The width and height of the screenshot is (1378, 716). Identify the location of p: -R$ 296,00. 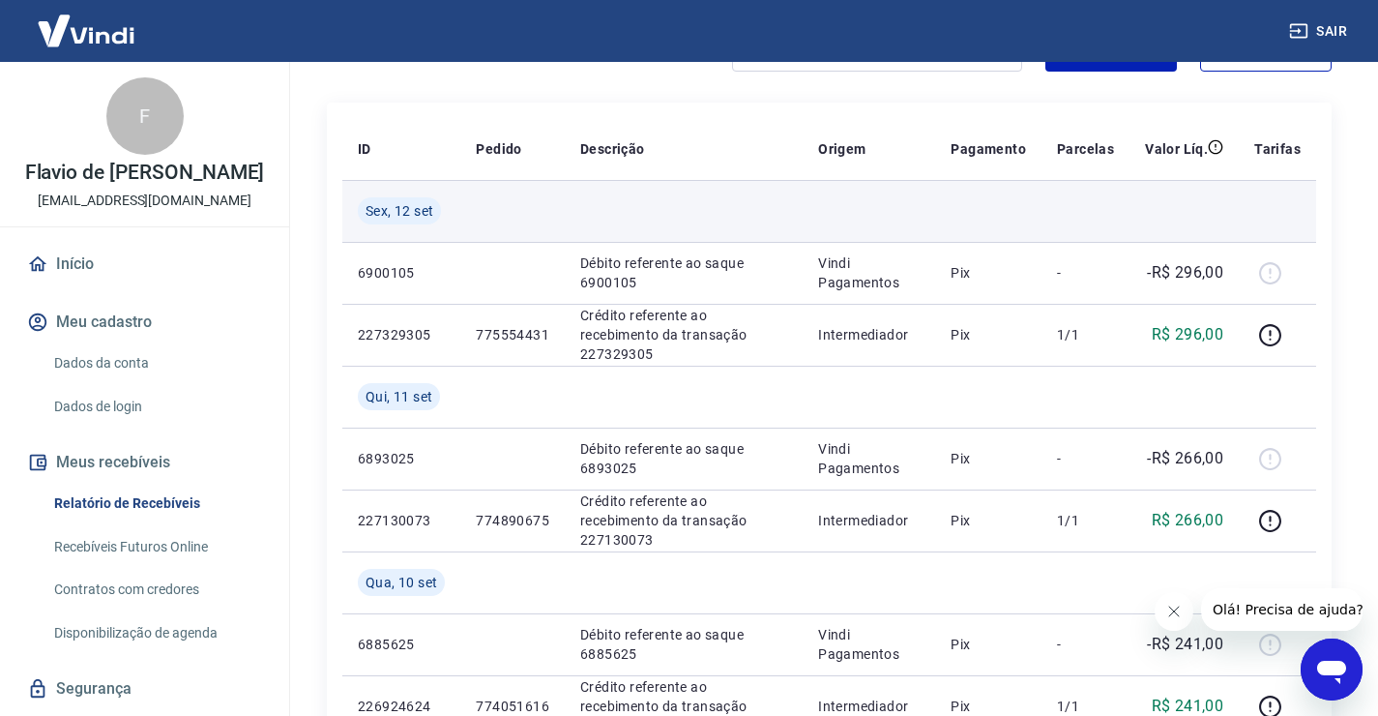
(1185, 273).